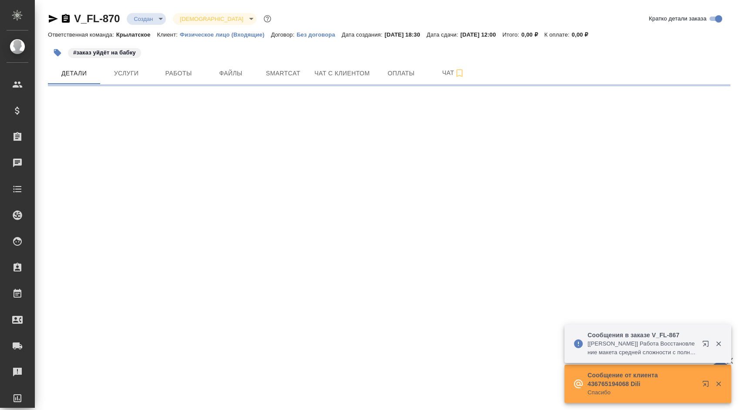 This screenshot has height=410, width=740. What do you see at coordinates (512, 34) in the screenshot?
I see `p: Итого:` at bounding box center [512, 34].